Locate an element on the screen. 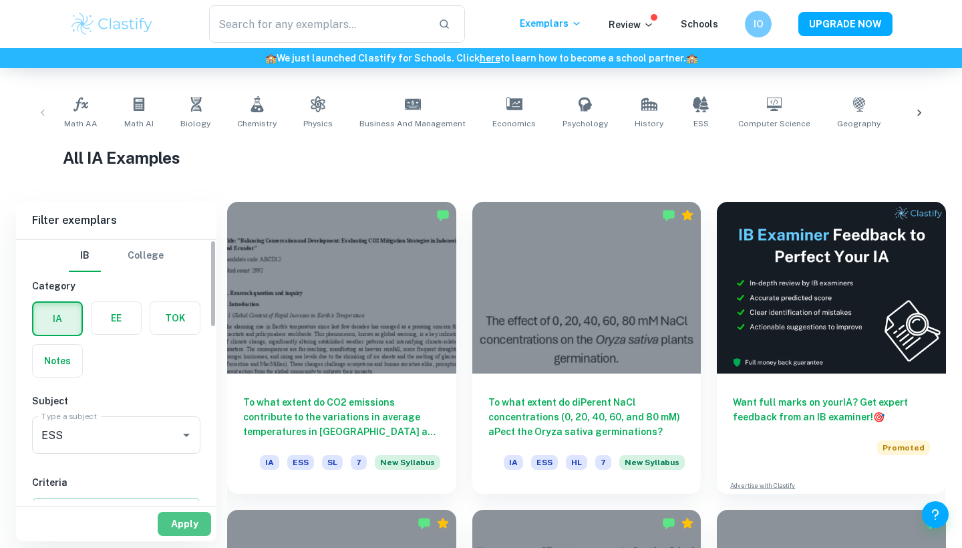  p: Review is located at coordinates (631, 25).